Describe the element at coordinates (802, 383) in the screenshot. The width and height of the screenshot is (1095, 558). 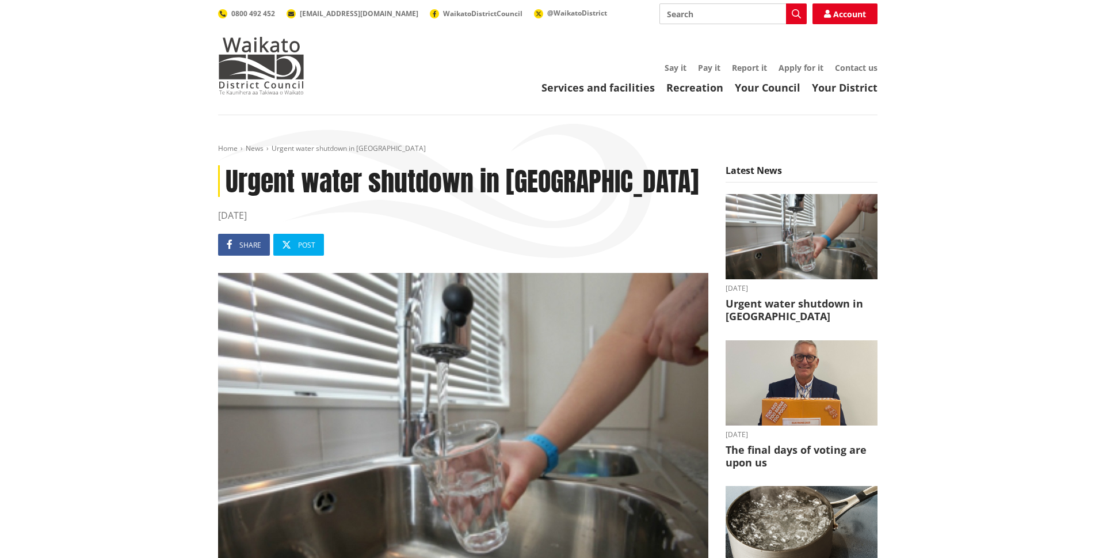
I see `img: Craig Hobbs editorial elections` at that location.